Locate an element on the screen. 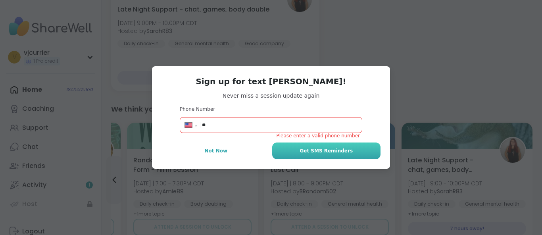 Image resolution: width=542 pixels, height=235 pixels. span: Never miss a session update again is located at coordinates (271, 96).